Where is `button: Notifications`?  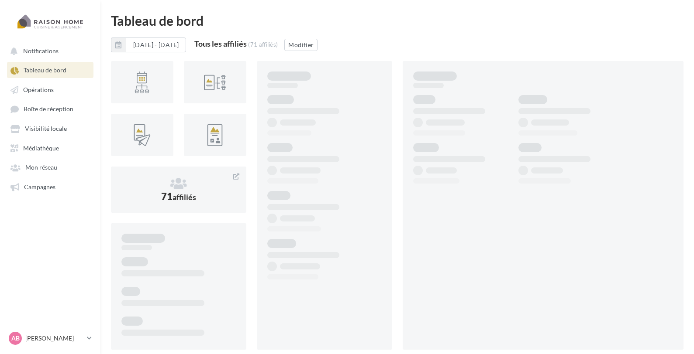 button: Notifications is located at coordinates (48, 51).